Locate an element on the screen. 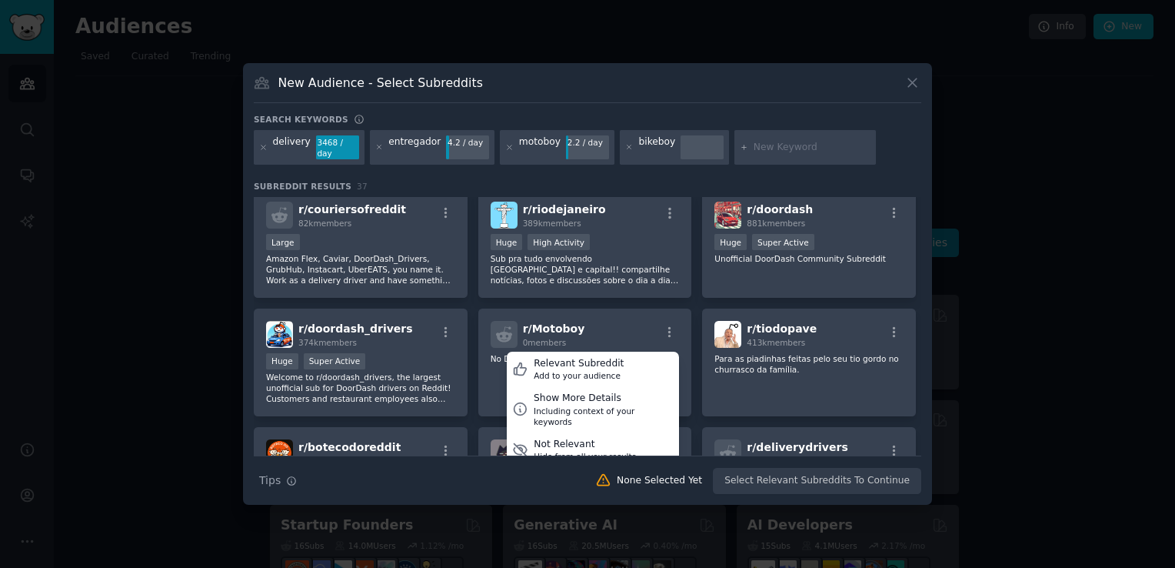  span: 374k members is located at coordinates (328, 342).